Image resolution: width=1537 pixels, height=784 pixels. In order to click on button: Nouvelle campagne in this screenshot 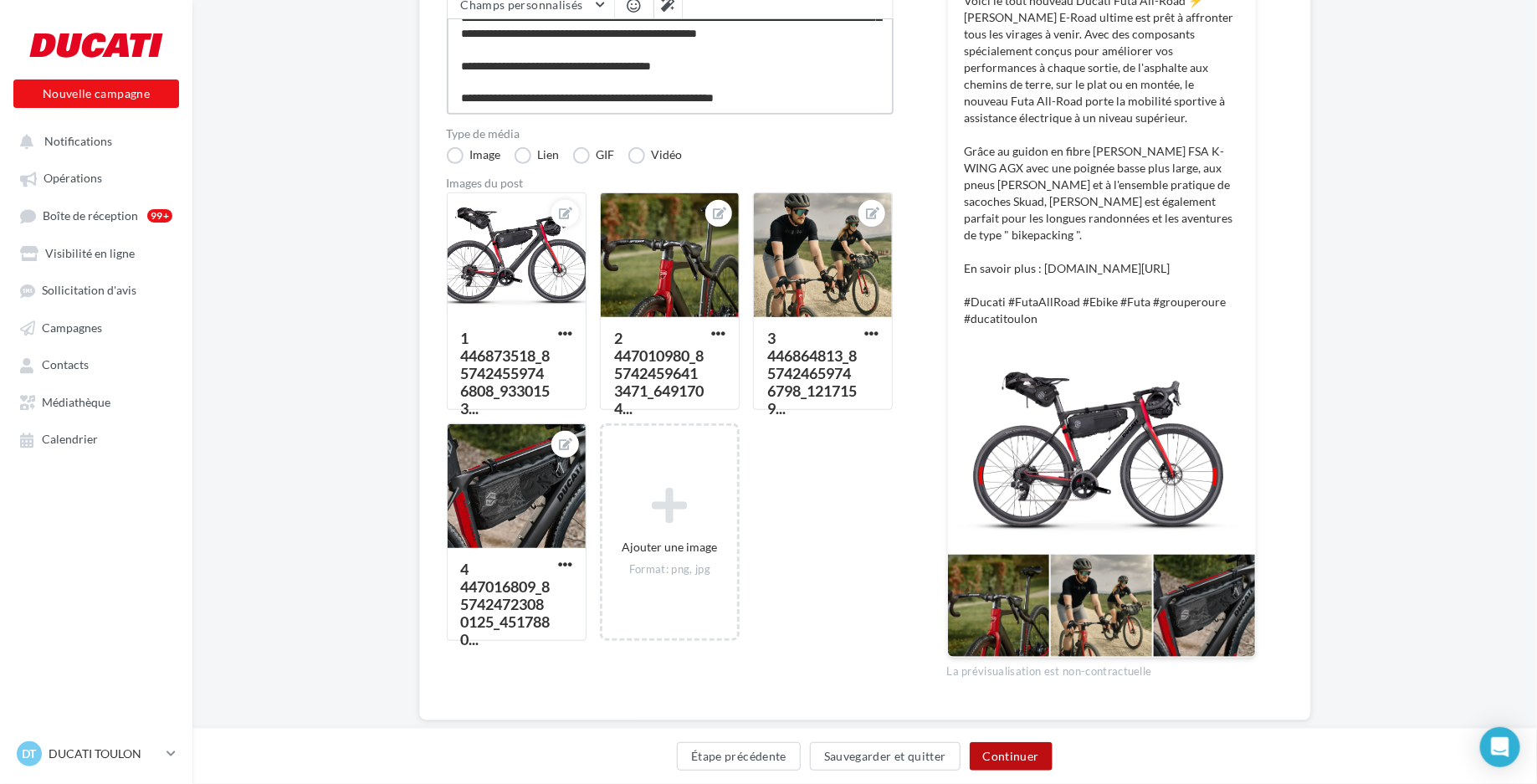, I will do `click(96, 94)`.